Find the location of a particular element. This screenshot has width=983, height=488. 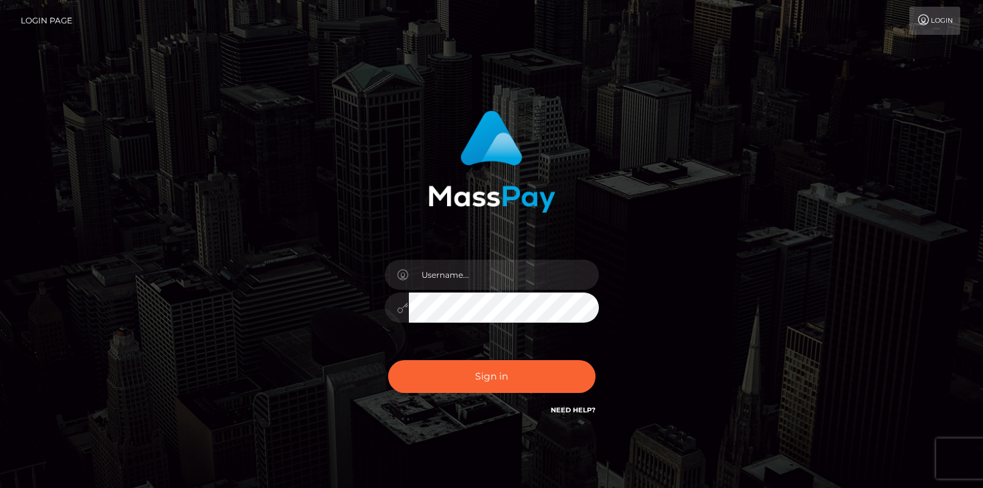

a: Login is located at coordinates (935, 21).